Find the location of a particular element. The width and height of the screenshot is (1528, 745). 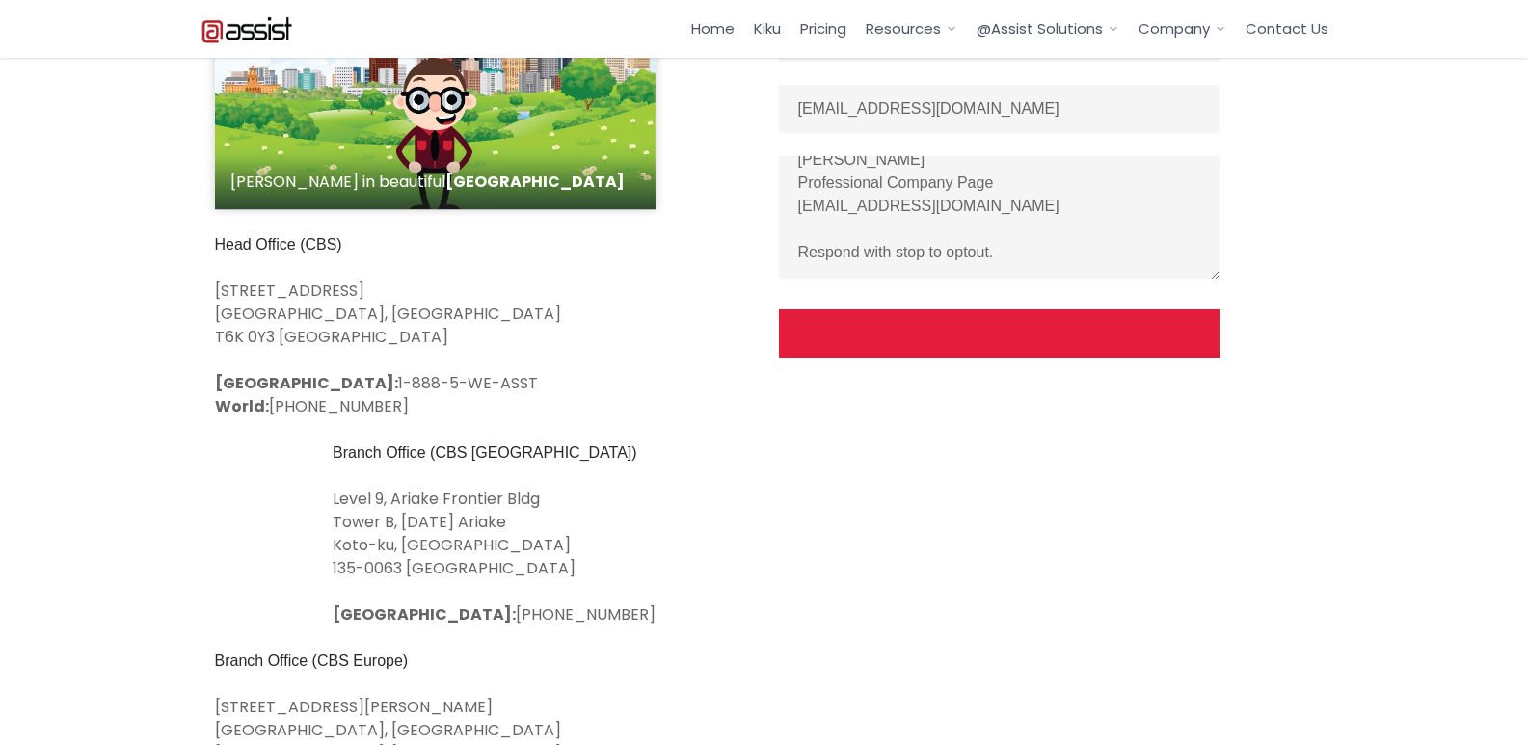

a: Pricing is located at coordinates (823, 29).